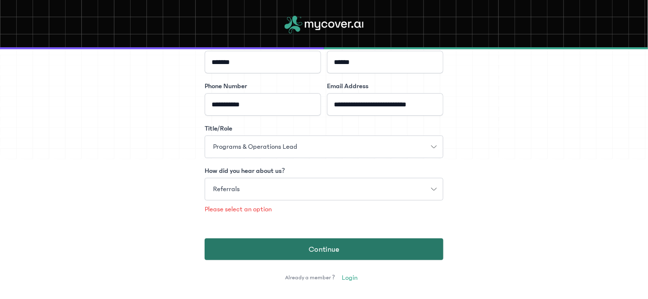  Describe the element at coordinates (324, 249) in the screenshot. I see `button: Continue` at that location.